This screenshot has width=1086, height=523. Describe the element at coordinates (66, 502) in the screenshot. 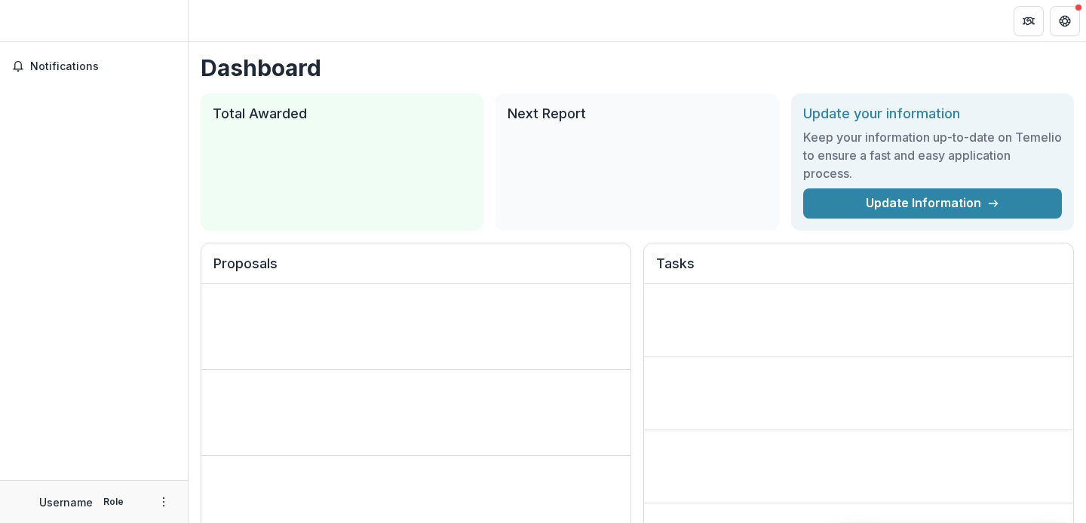

I see `p: Username` at that location.